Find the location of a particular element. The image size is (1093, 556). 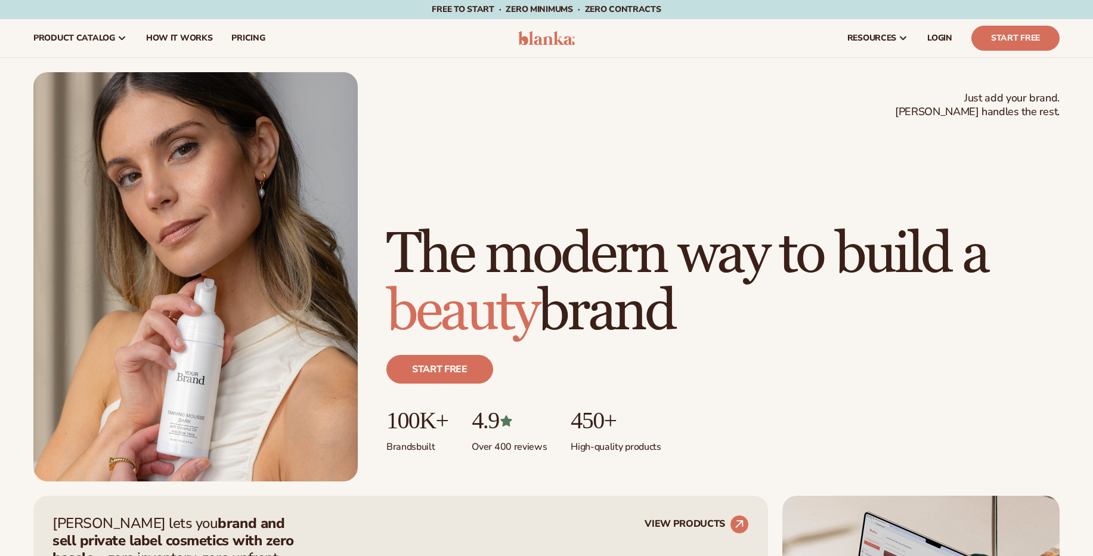

p: 100K+ is located at coordinates (417, 420).